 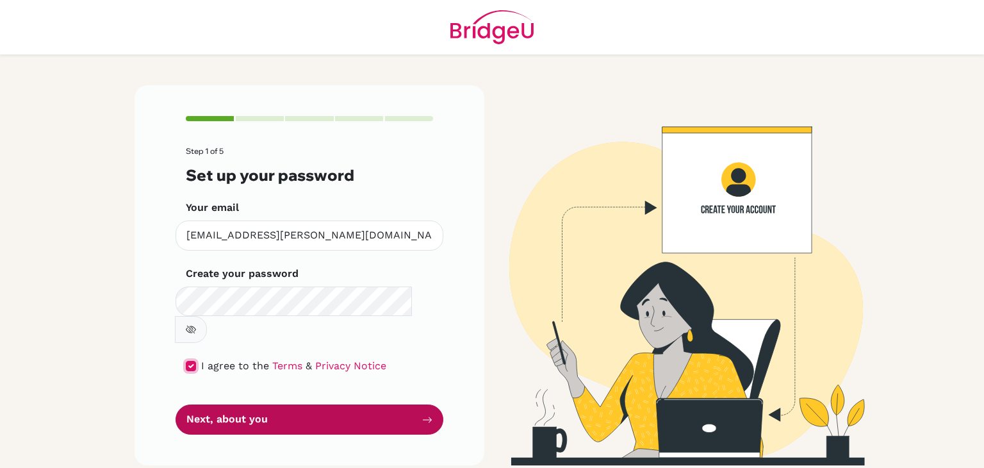 What do you see at coordinates (309, 175) in the screenshot?
I see `h3: Set up your password` at bounding box center [309, 175].